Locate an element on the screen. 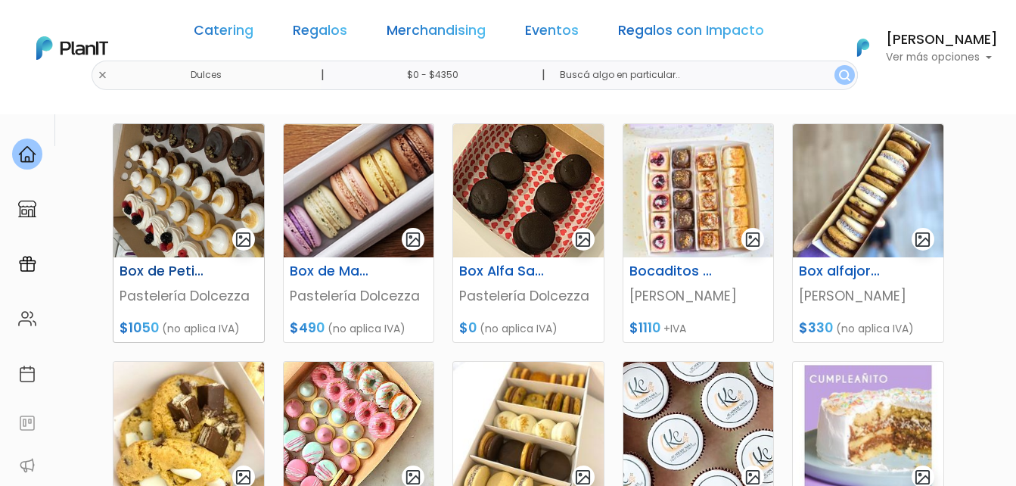 The height and width of the screenshot is (486, 1016). span: $1110 is located at coordinates (644, 327).